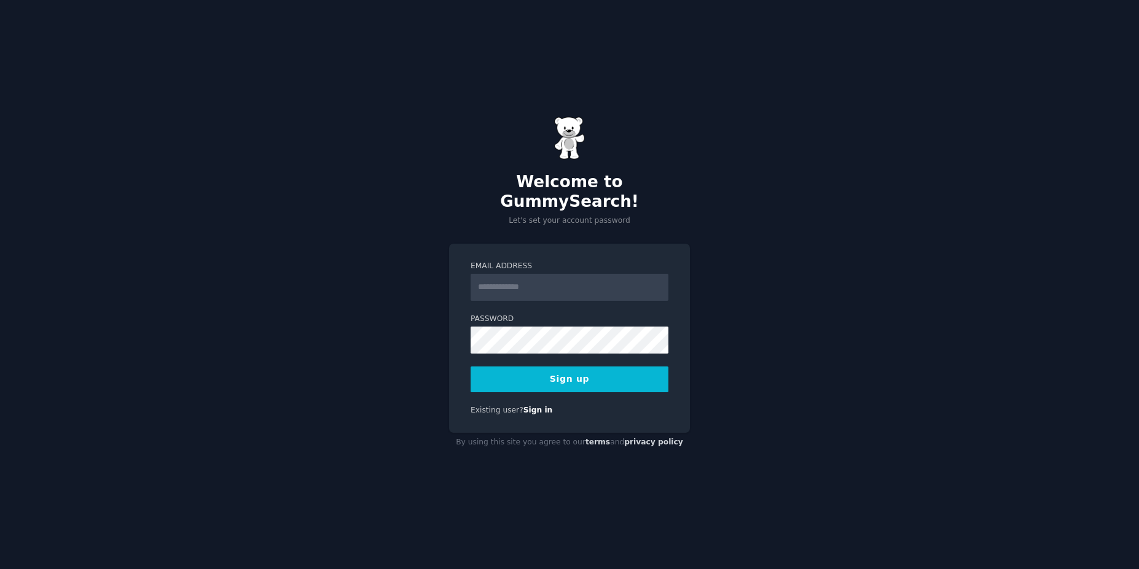  Describe the element at coordinates (569, 221) in the screenshot. I see `p: Let's set your account password` at that location.